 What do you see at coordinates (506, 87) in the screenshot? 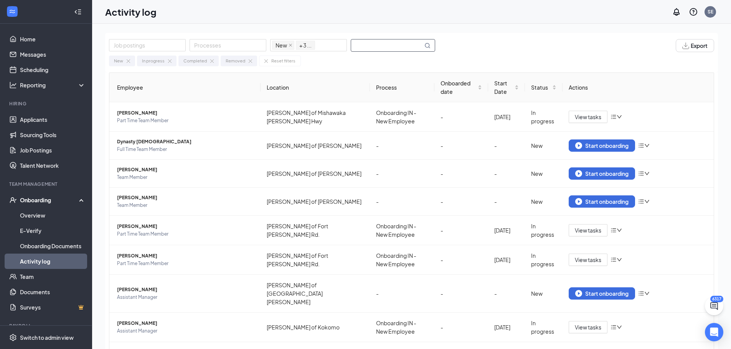
I see `th: Start Date` at bounding box center [506, 87].